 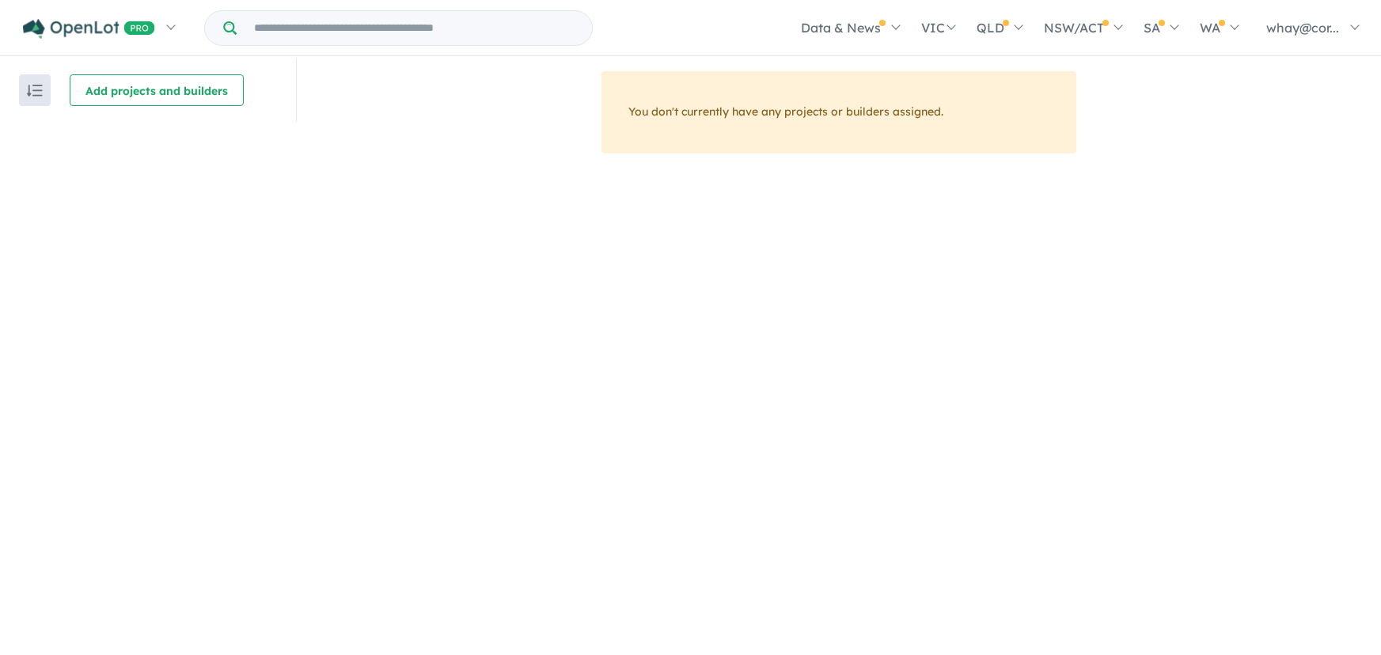 What do you see at coordinates (414, 28) in the screenshot?
I see `input: Try estate name, suburb, builder or developer` at bounding box center [414, 28].